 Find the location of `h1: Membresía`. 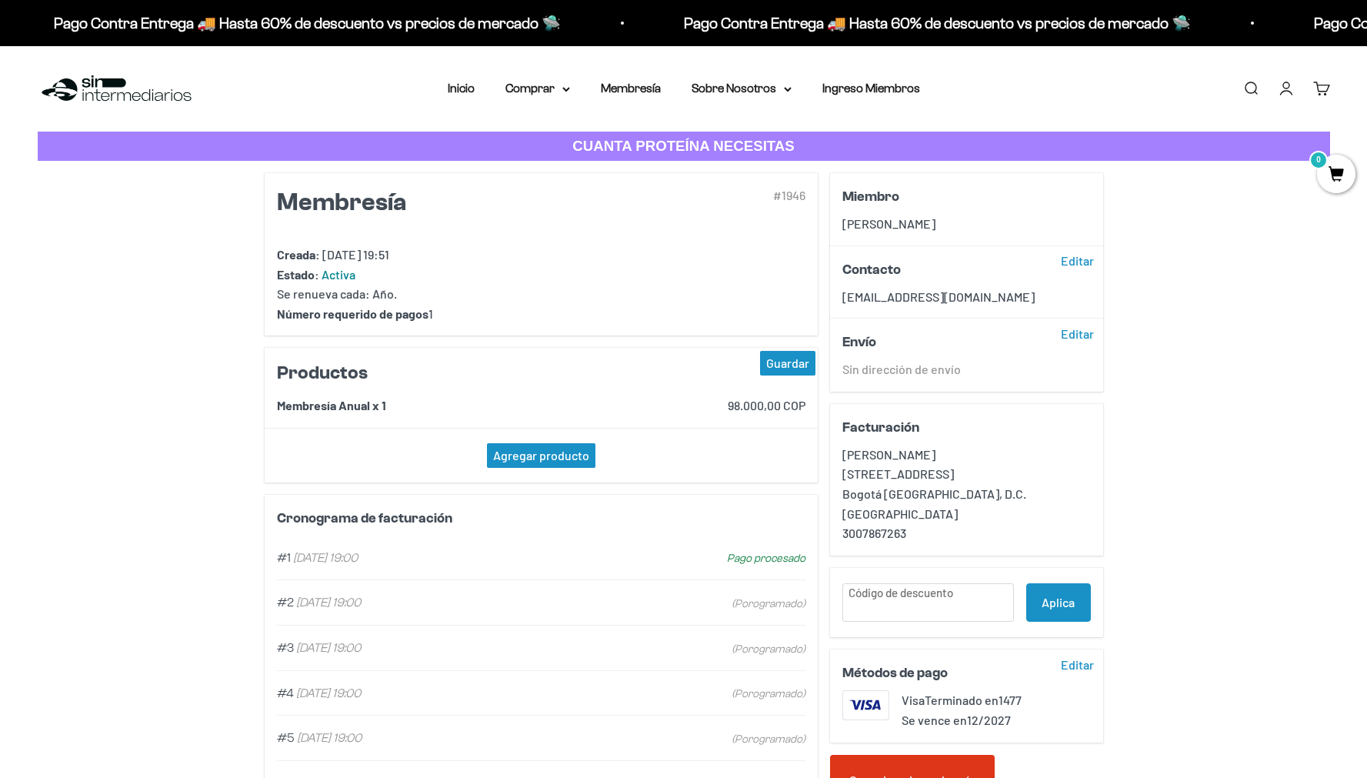

h1: Membresía is located at coordinates (451, 202).